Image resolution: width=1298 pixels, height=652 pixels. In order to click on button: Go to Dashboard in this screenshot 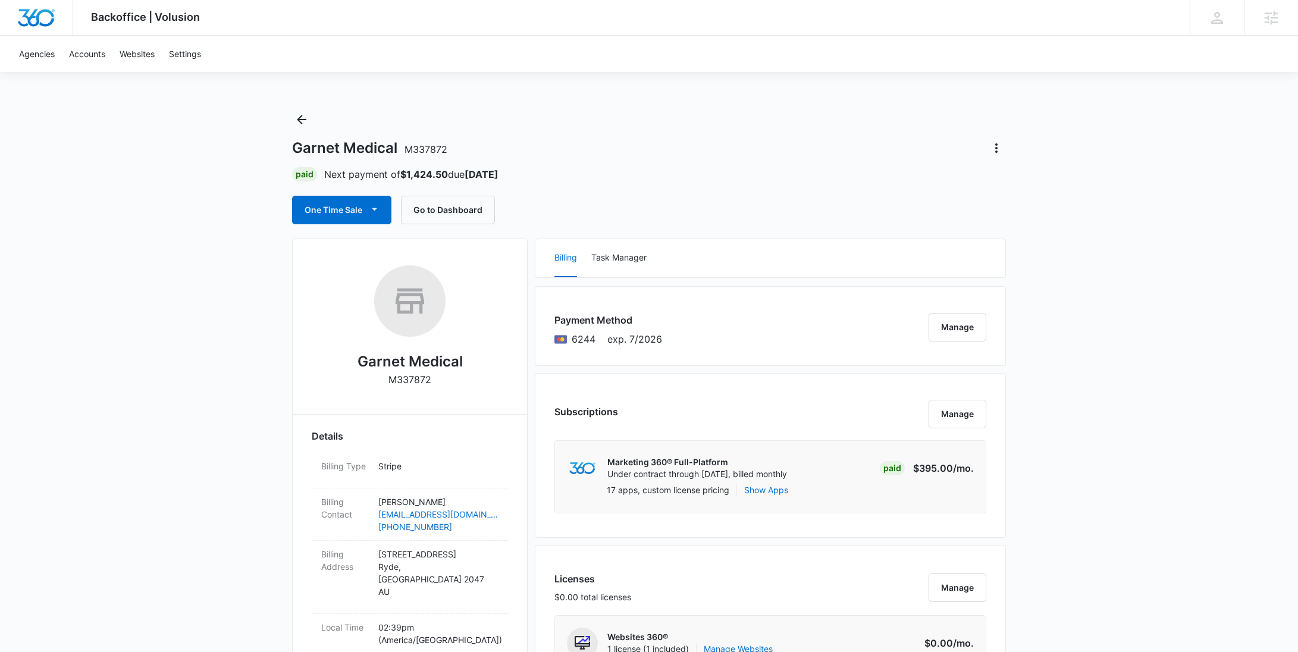, I will do `click(448, 210)`.